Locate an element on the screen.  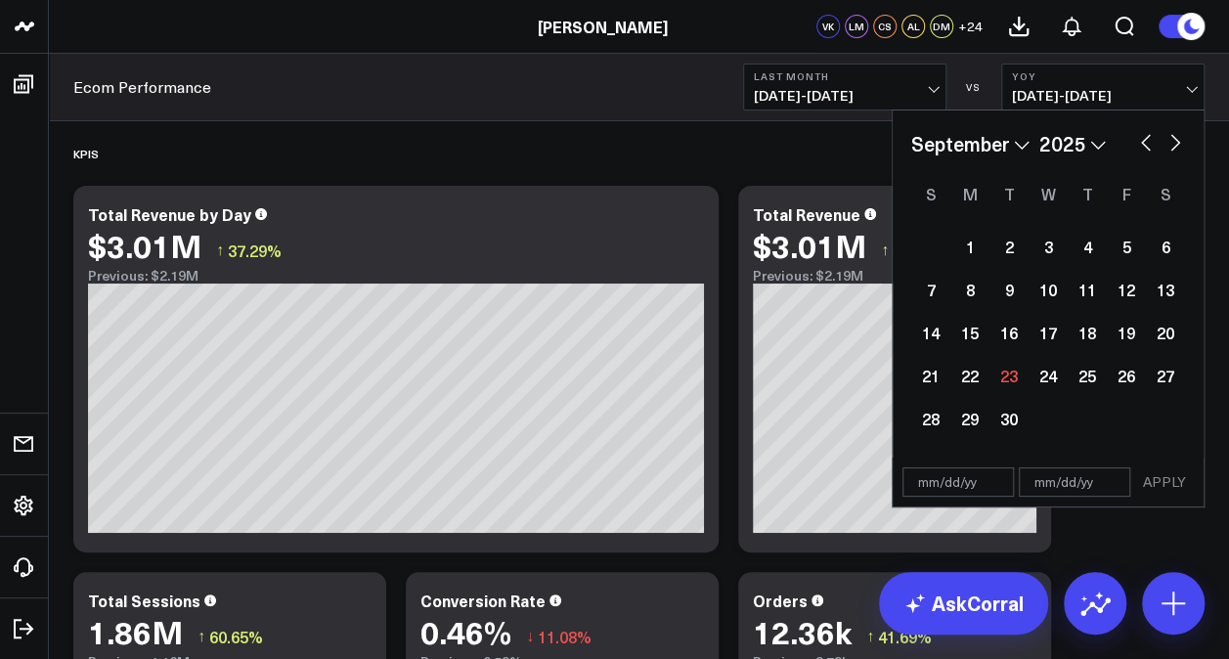
div: DM is located at coordinates (941, 26).